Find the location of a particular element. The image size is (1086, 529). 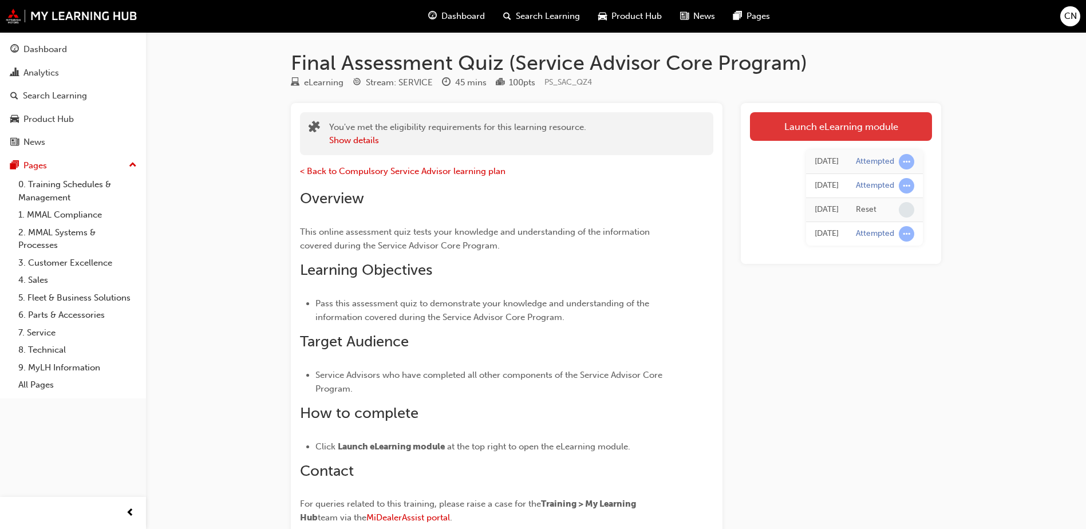

span: podium-icon is located at coordinates (500, 83).